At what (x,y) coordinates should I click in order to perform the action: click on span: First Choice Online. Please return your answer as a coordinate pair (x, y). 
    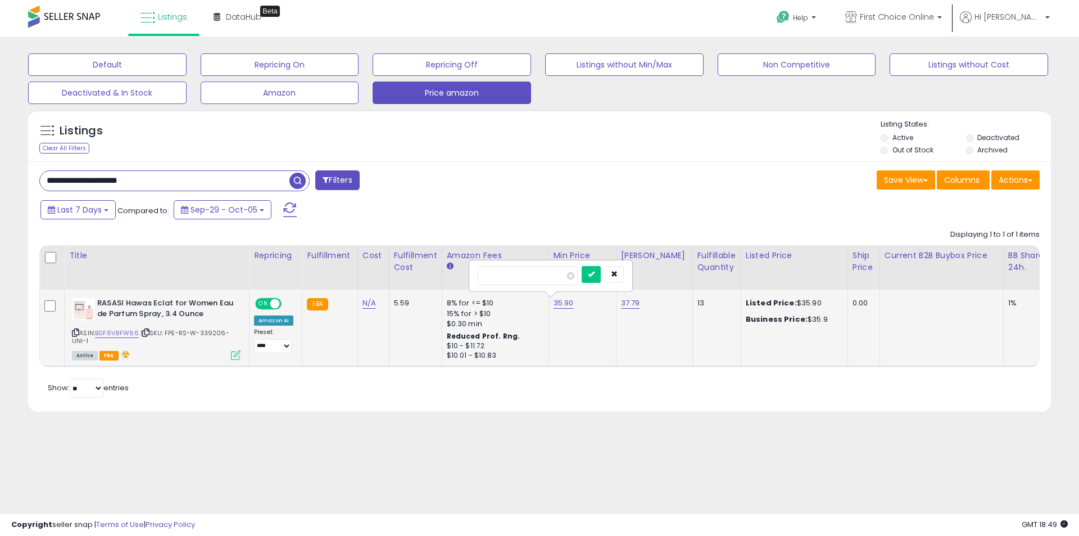
    Looking at the image, I should click on (897, 17).